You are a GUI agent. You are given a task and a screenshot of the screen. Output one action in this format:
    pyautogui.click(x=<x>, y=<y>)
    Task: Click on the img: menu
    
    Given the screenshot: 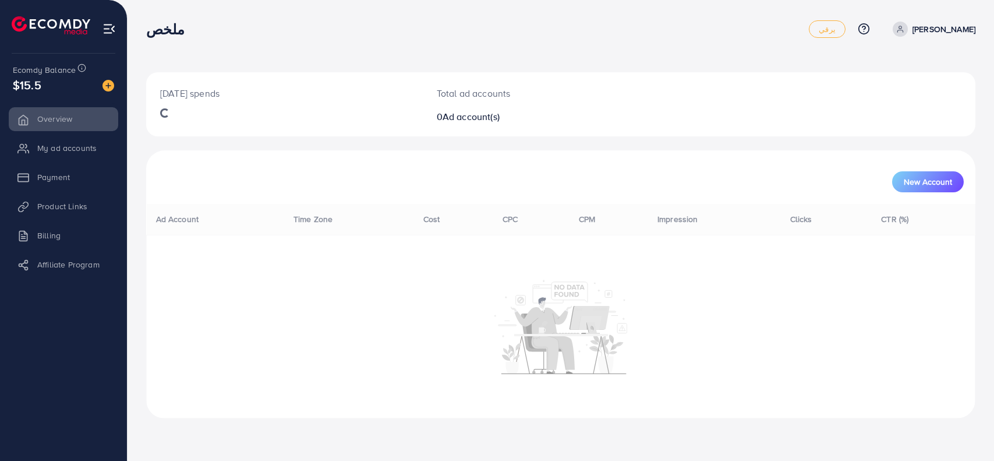 What is the action you would take?
    pyautogui.click(x=109, y=29)
    